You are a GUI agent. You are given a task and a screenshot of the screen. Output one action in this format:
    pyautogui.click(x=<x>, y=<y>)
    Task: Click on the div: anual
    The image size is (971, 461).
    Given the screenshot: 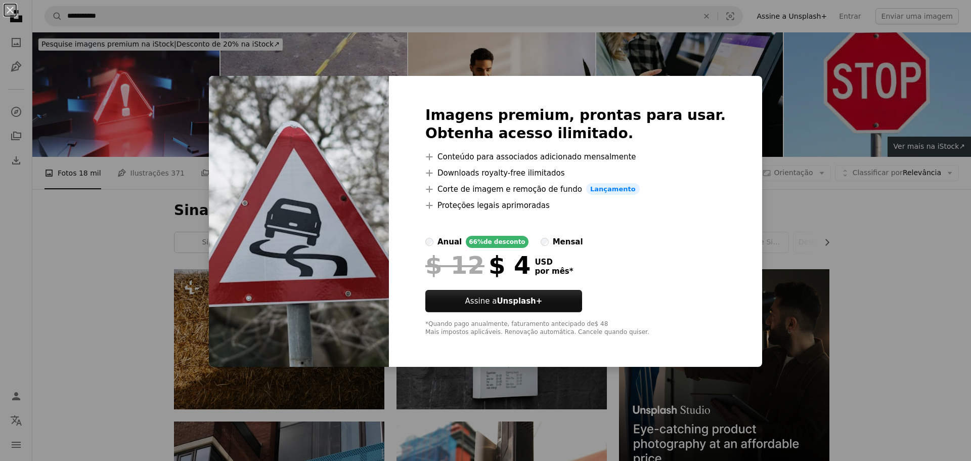 What is the action you would take?
    pyautogui.click(x=450, y=242)
    